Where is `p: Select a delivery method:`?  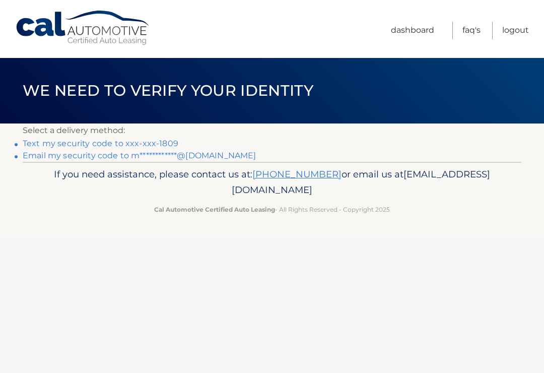
p: Select a delivery method: is located at coordinates (272, 130).